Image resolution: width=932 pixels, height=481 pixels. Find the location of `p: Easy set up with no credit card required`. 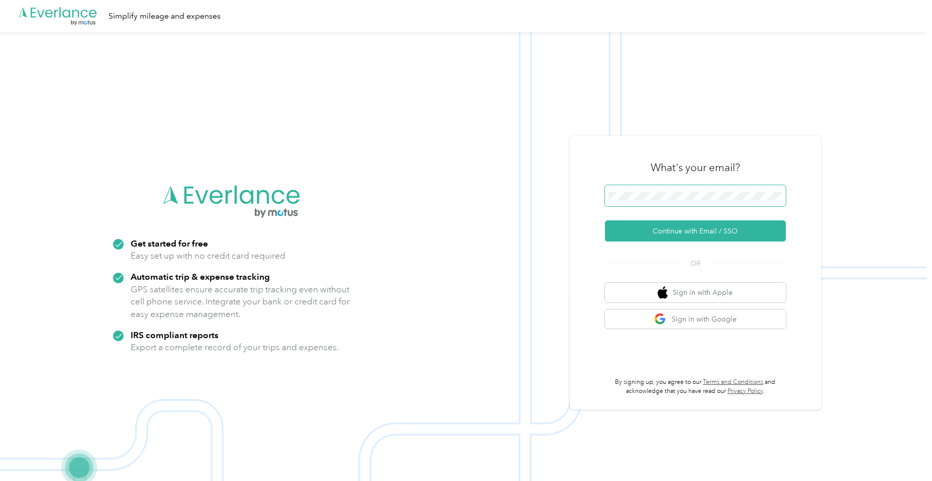

p: Easy set up with no credit card required is located at coordinates (208, 255).